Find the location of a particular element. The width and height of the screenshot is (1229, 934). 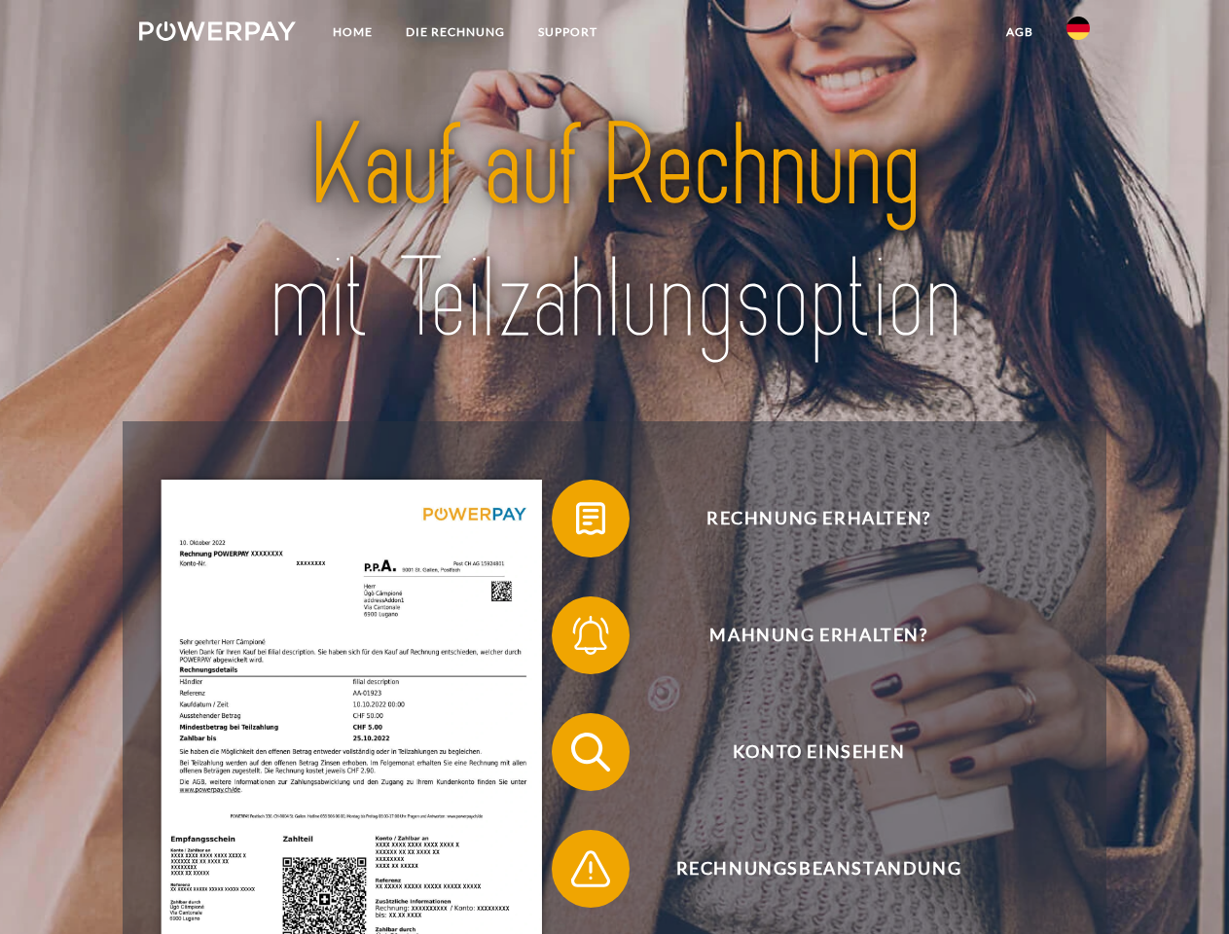

a: agb is located at coordinates (1019, 32).